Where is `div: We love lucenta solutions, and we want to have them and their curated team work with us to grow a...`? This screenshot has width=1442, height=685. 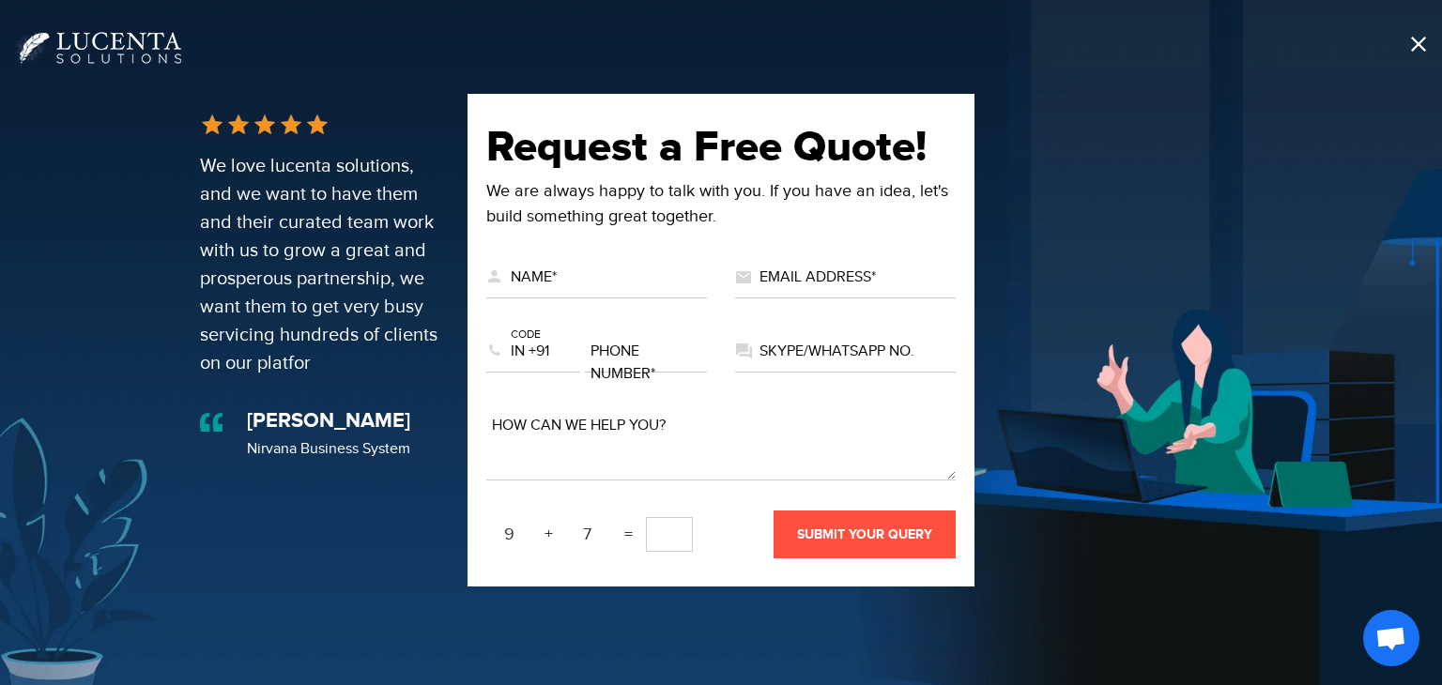 div: We love lucenta solutions, and we want to have them and their curated team work with us to grow a... is located at coordinates (319, 265).